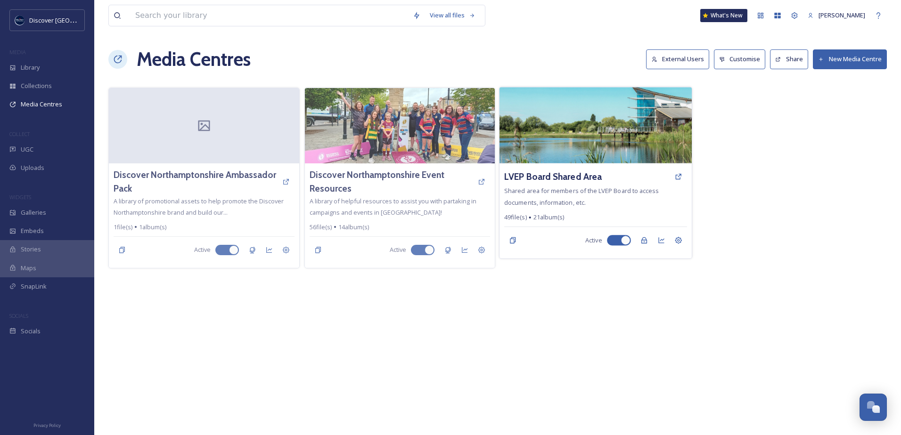 The height and width of the screenshot is (435, 901). What do you see at coordinates (196, 182) in the screenshot?
I see `h3: Discover Northamptonshire Ambassador Pack` at bounding box center [196, 182].